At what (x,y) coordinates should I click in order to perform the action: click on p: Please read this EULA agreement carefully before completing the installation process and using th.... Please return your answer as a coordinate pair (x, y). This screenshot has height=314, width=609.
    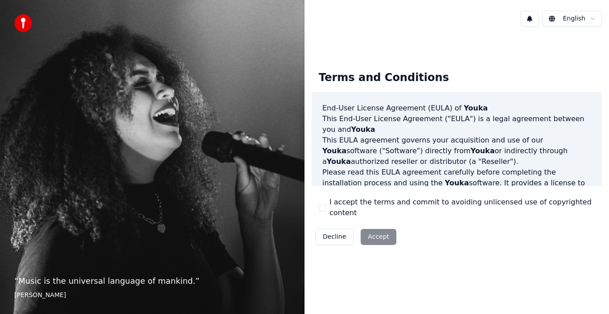
    Looking at the image, I should click on (457, 189).